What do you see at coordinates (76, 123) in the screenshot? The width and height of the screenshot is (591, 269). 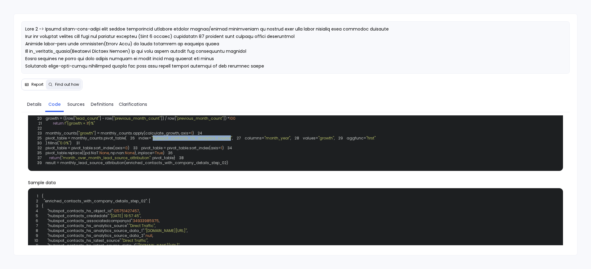 I see `span: {growth:+` at bounding box center [76, 123].